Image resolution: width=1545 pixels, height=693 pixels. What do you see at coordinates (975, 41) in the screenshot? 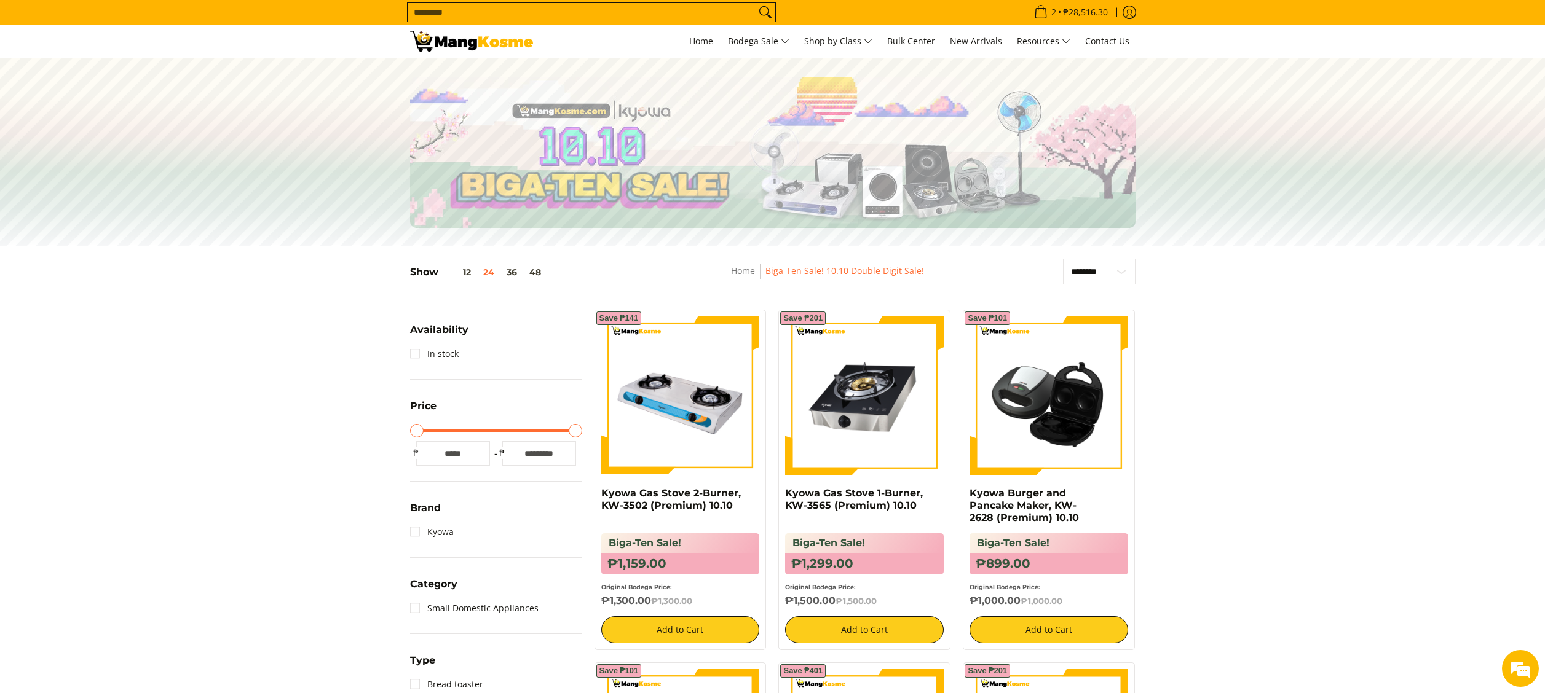
I see `span: New Arrivals` at bounding box center [975, 41].